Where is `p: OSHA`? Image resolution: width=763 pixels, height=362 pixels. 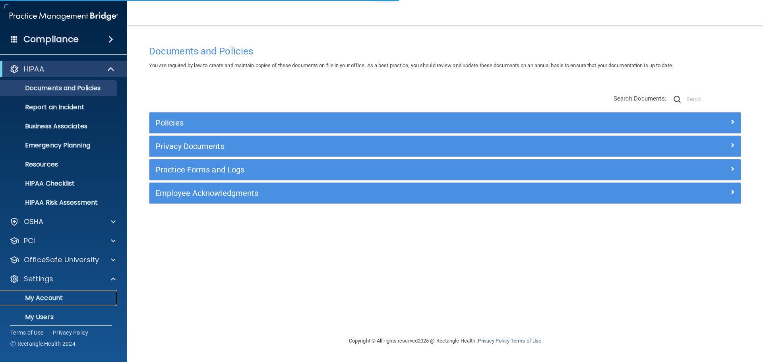 p: OSHA is located at coordinates (34, 222).